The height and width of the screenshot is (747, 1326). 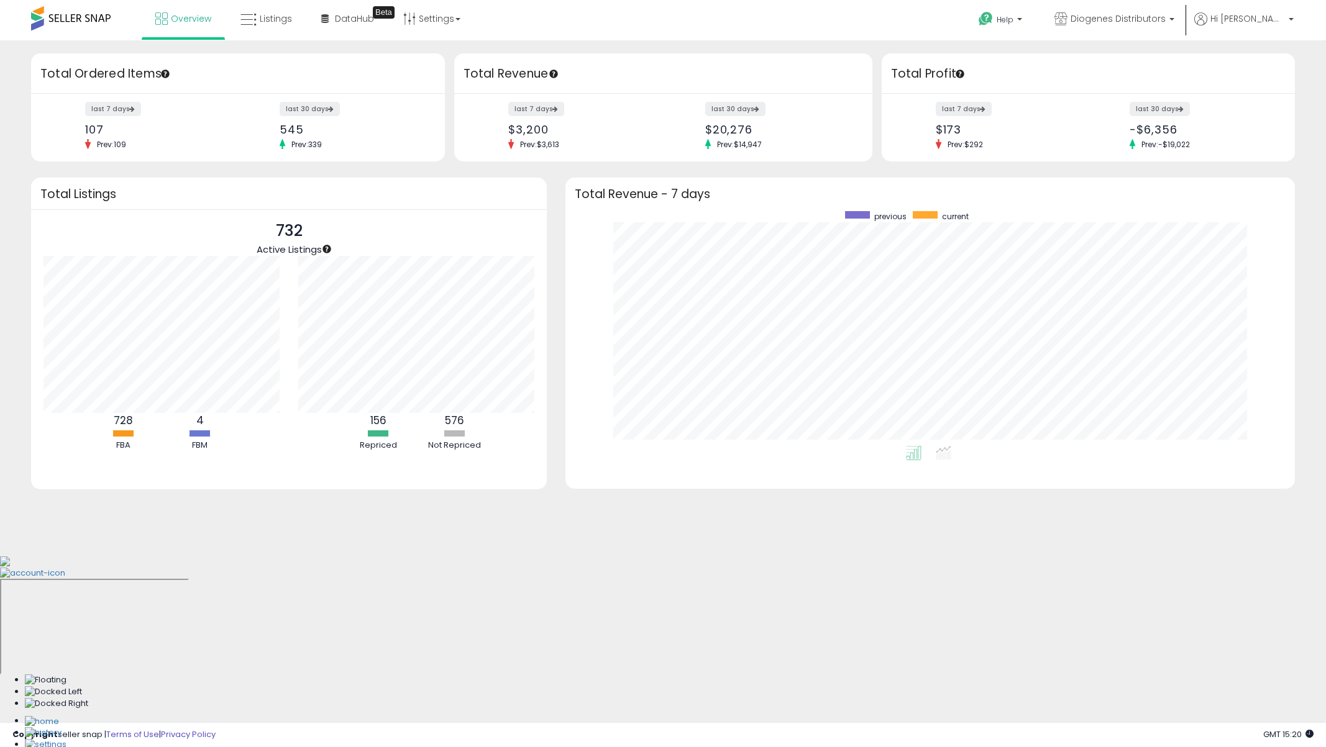 I want to click on a: Help, so click(x=1002, y=21).